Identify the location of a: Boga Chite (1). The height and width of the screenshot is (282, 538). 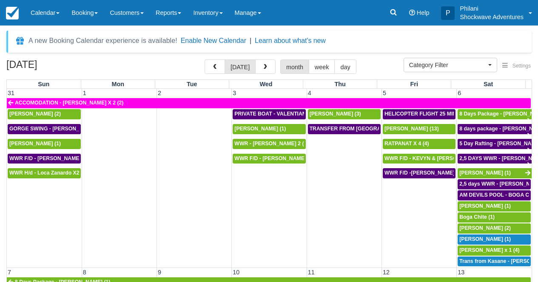
(494, 218).